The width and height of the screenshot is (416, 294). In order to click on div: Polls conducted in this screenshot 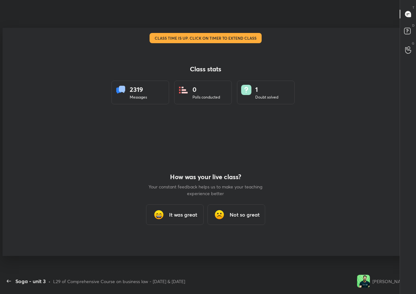, I will do `click(206, 97)`.